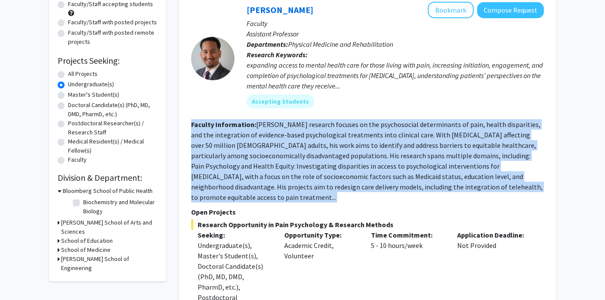 Image resolution: width=605 pixels, height=300 pixels. Describe the element at coordinates (113, 37) in the screenshot. I see `label: Faculty/Staff with posted remote projects` at that location.